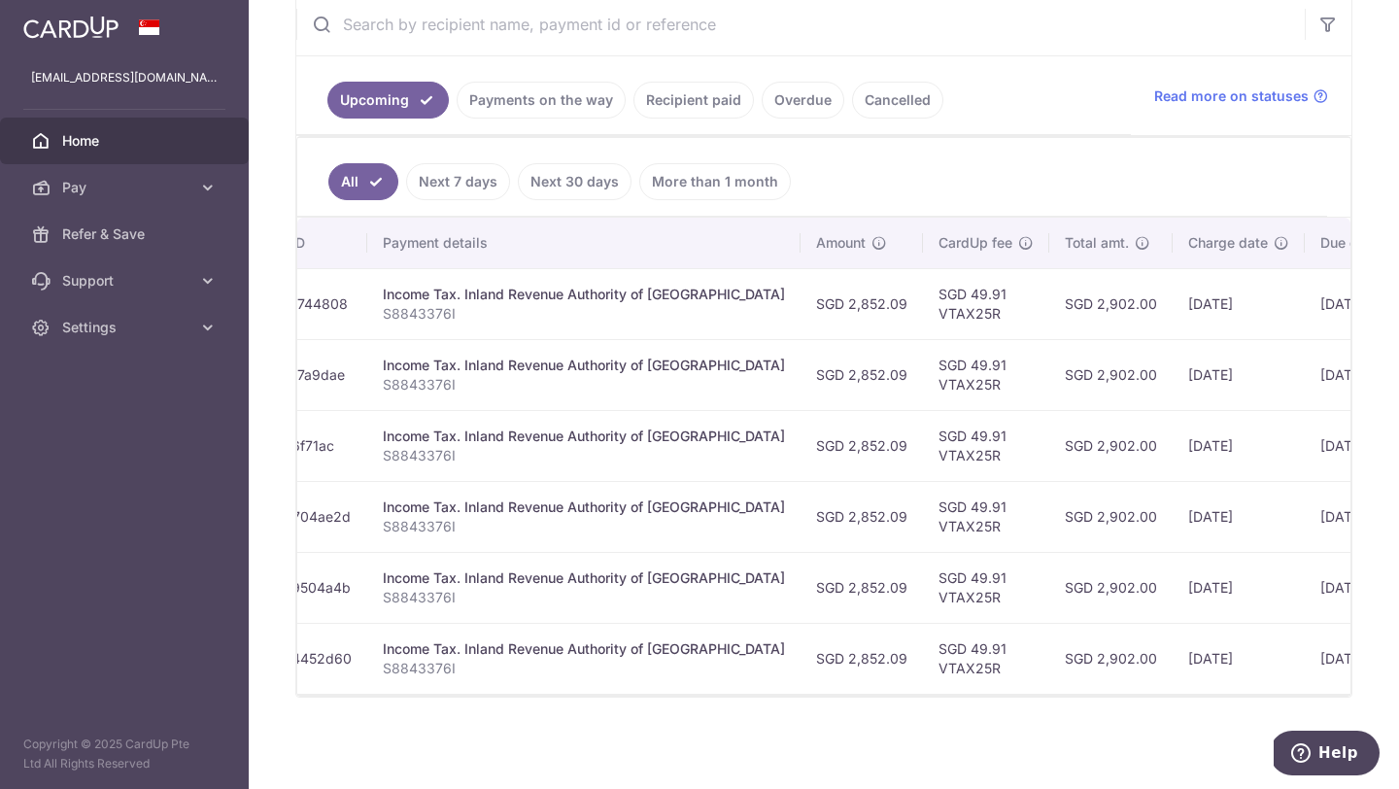  I want to click on span: Pay, so click(126, 187).